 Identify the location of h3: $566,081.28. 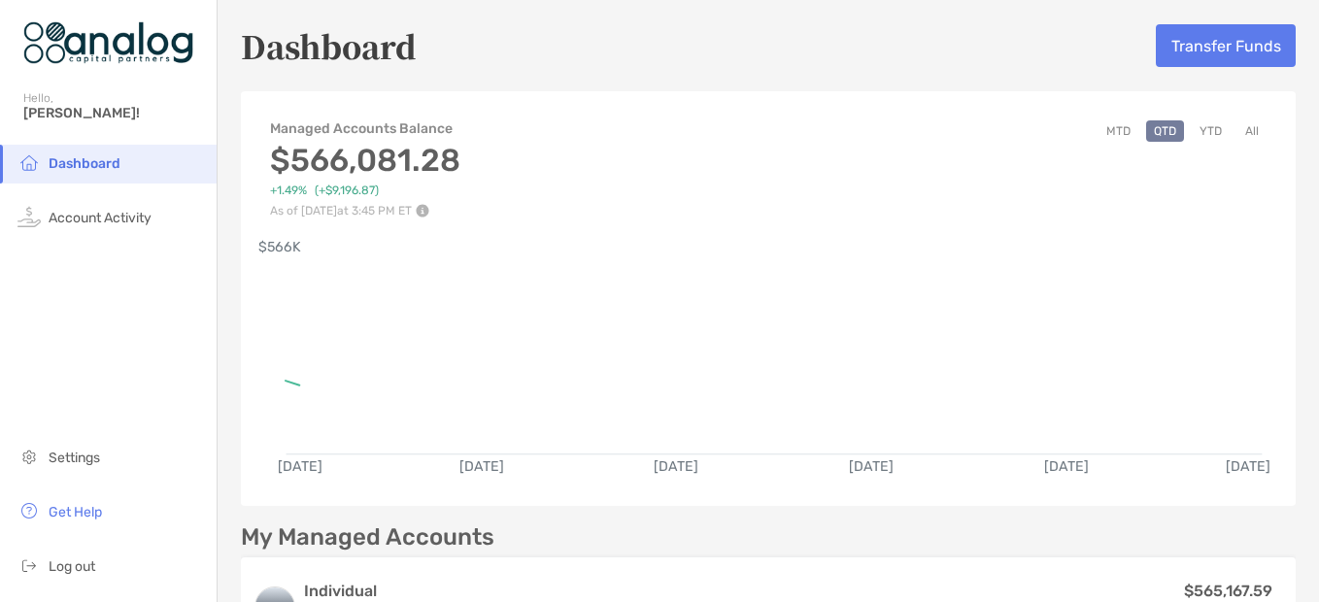
(365, 160).